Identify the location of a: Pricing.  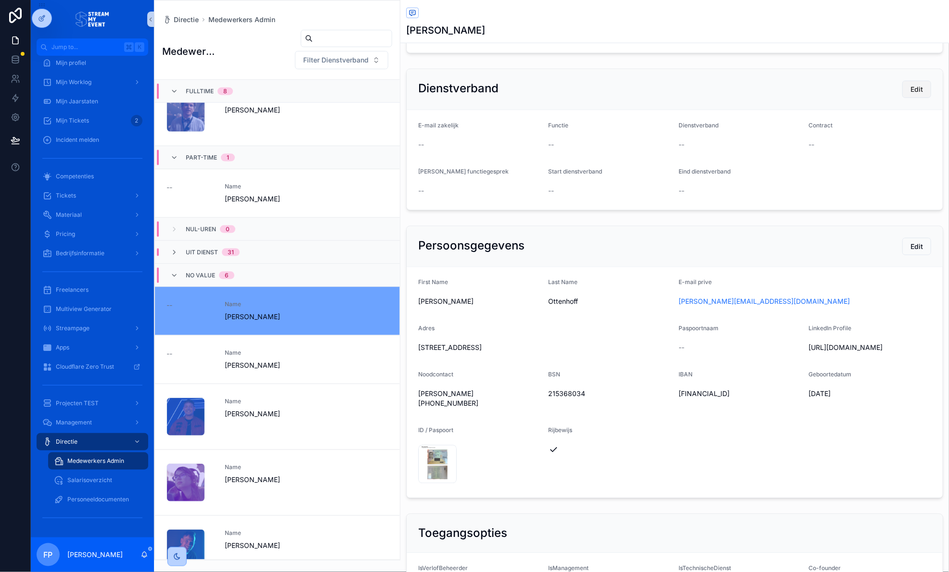
(92, 234).